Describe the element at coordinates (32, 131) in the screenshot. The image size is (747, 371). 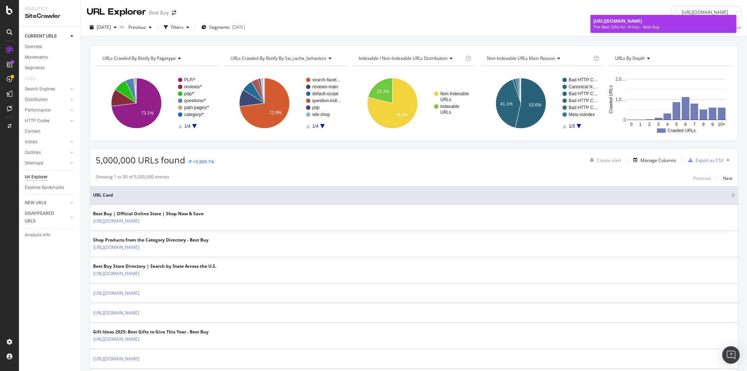
I see `div: Content` at that location.